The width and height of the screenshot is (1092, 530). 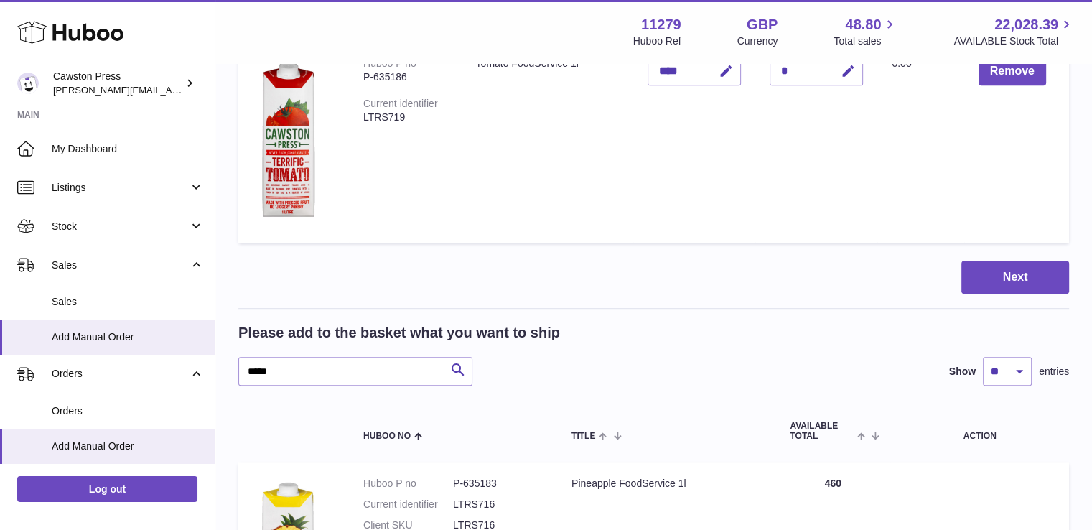 What do you see at coordinates (118, 83) in the screenshot?
I see `div: Cawston Press` at bounding box center [118, 83].